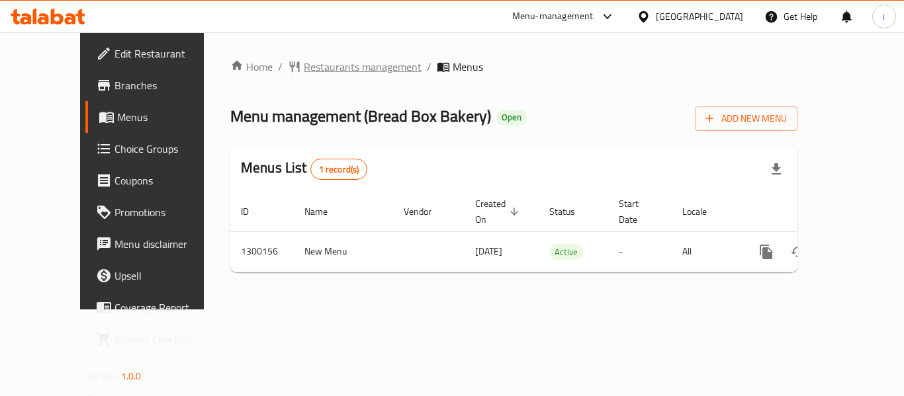 The width and height of the screenshot is (904, 396). What do you see at coordinates (167, 85) in the screenshot?
I see `span: Branches` at bounding box center [167, 85].